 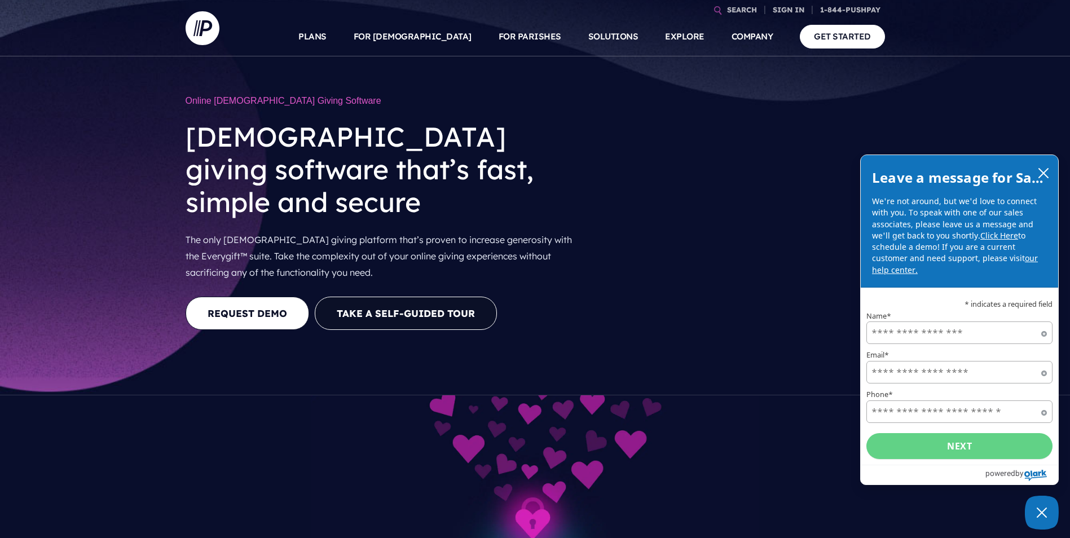 I want to click on a: FOR PARISHES, so click(x=530, y=37).